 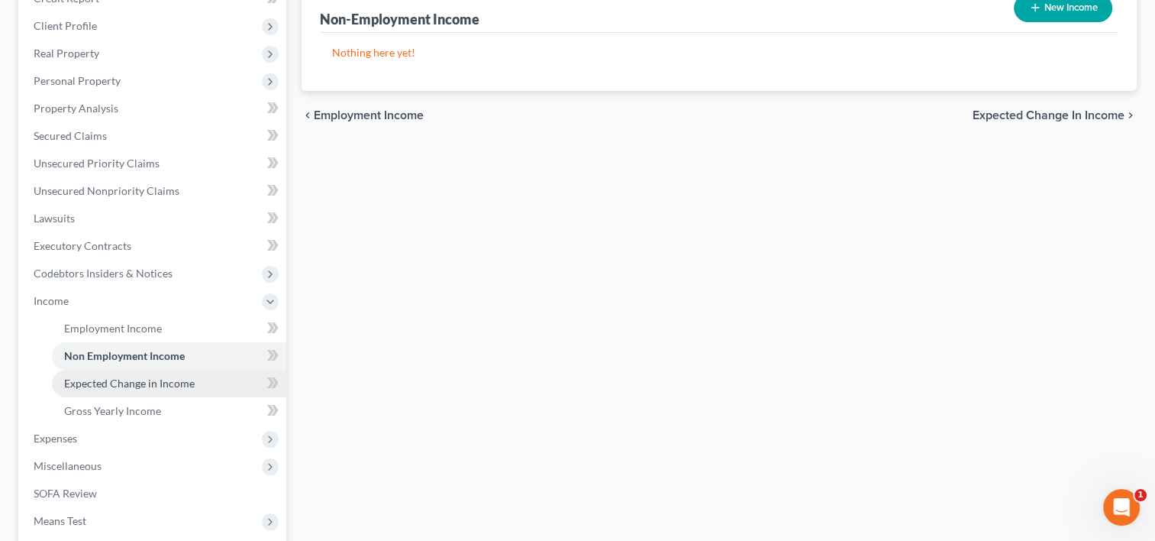 What do you see at coordinates (66, 53) in the screenshot?
I see `span: Real Property` at bounding box center [66, 53].